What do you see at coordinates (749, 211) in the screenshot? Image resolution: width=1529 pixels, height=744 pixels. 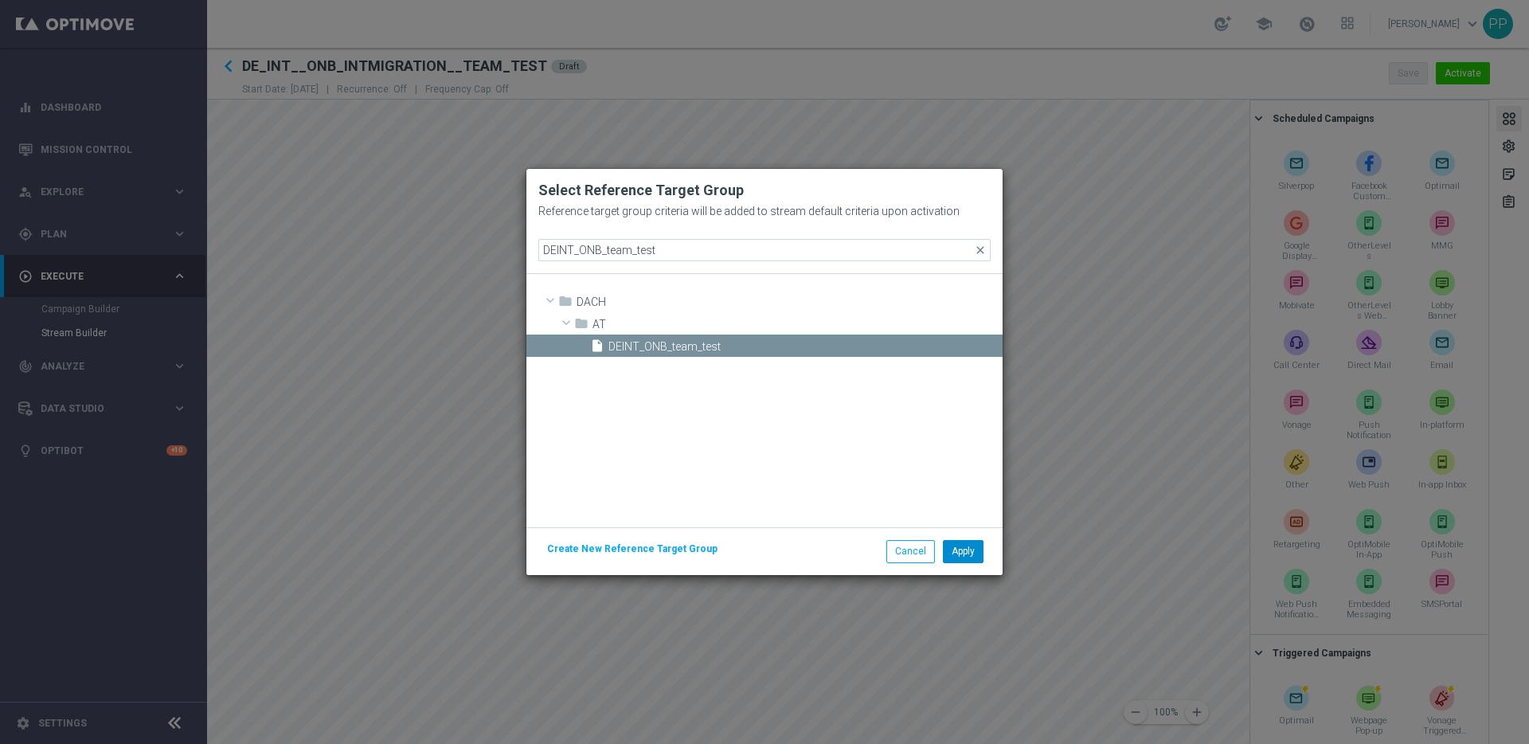 I see `h2: Reference target group criteria will be added to stream default criteria upon activation` at bounding box center [749, 211].